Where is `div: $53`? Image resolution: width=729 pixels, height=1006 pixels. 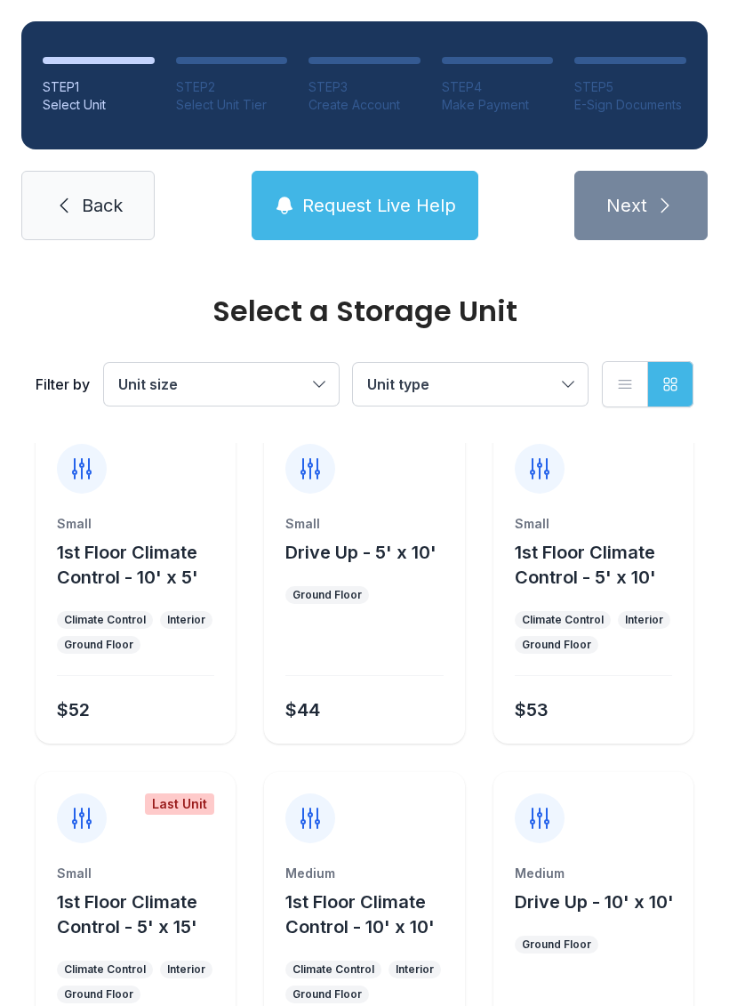 div: $53 is located at coordinates (532, 710).